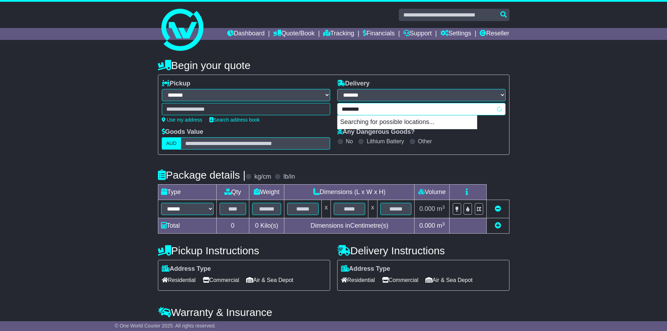 This screenshot has height=331, width=667. I want to click on label: Delivery, so click(353, 84).